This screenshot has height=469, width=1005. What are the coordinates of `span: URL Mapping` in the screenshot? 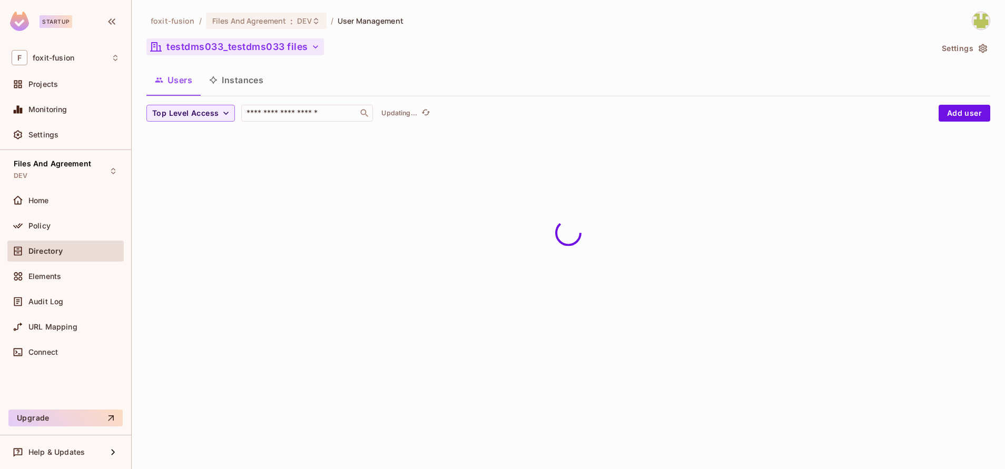 It's located at (53, 327).